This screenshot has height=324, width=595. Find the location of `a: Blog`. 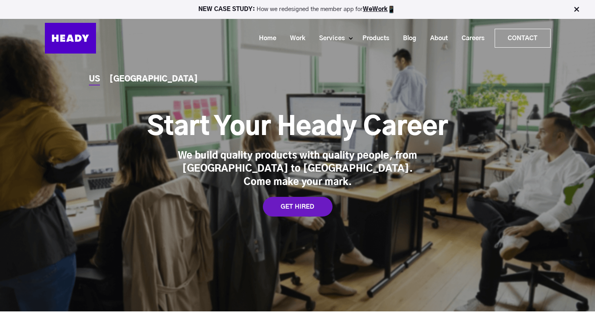

a: Blog is located at coordinates (407, 38).